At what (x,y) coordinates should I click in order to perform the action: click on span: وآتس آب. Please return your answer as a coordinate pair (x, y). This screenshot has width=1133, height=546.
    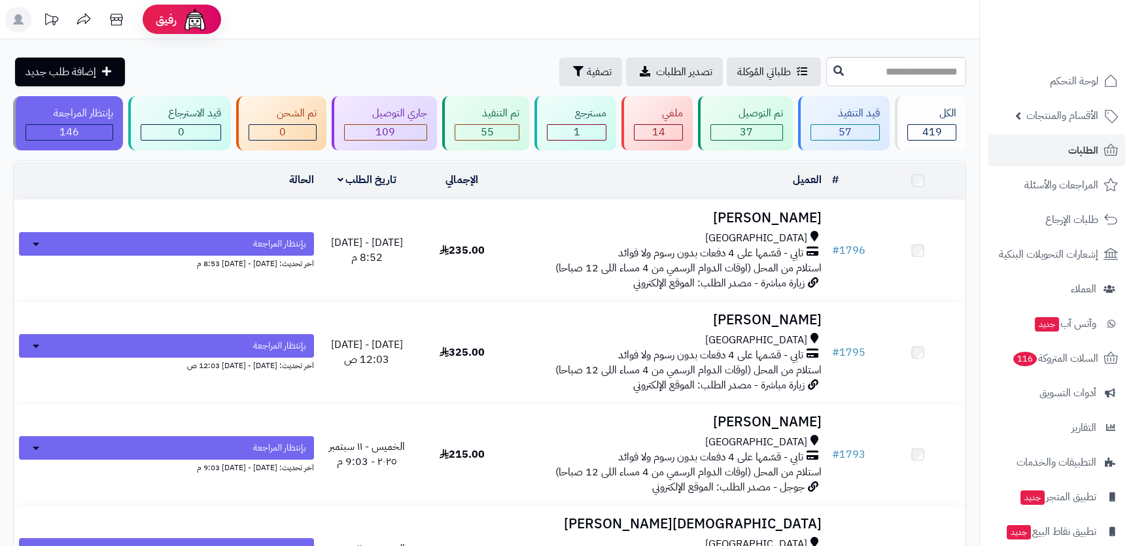
    Looking at the image, I should click on (1065, 324).